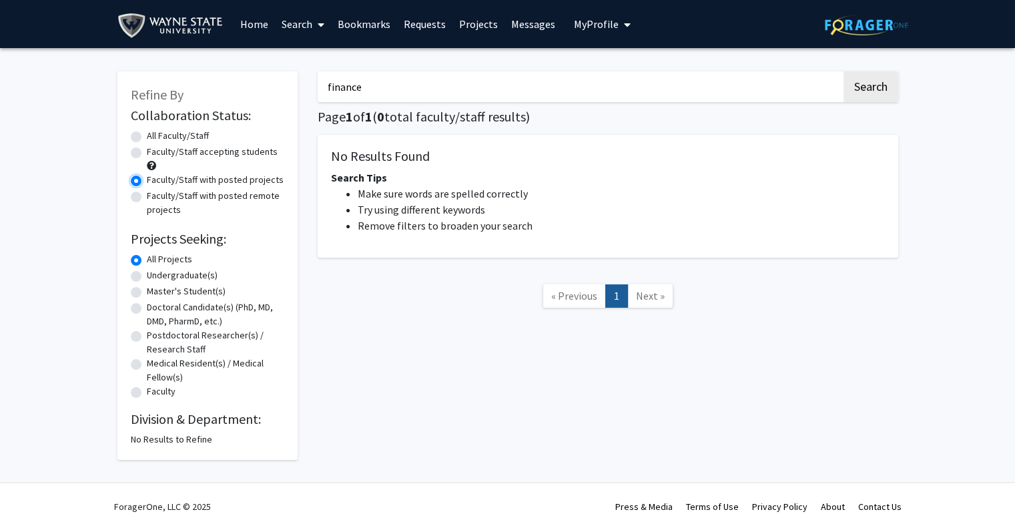  What do you see at coordinates (621, 193) in the screenshot?
I see `li: Make sure words are spelled correctly` at bounding box center [621, 193].